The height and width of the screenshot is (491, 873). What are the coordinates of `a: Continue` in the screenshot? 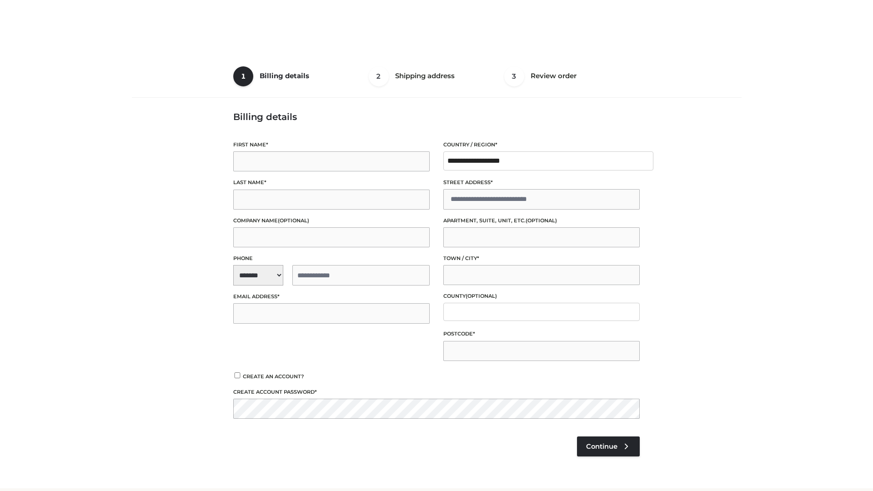 It's located at (608, 446).